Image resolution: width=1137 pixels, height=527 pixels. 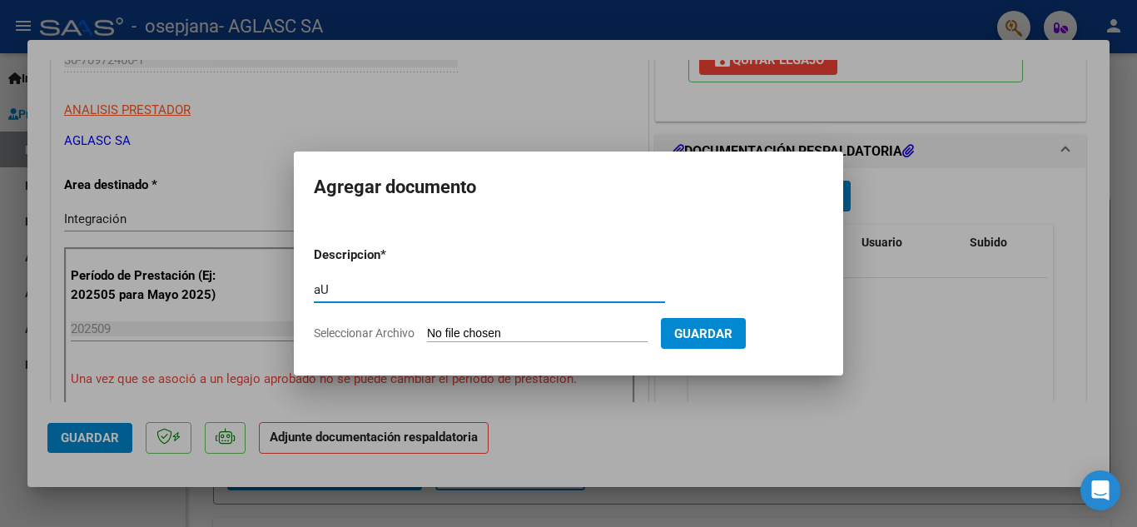 What do you see at coordinates (704, 334) in the screenshot?
I see `span: Guardar` at bounding box center [704, 334].